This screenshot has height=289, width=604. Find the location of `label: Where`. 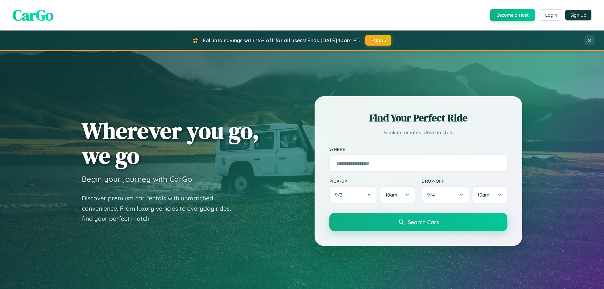

label: Where is located at coordinates (418, 149).